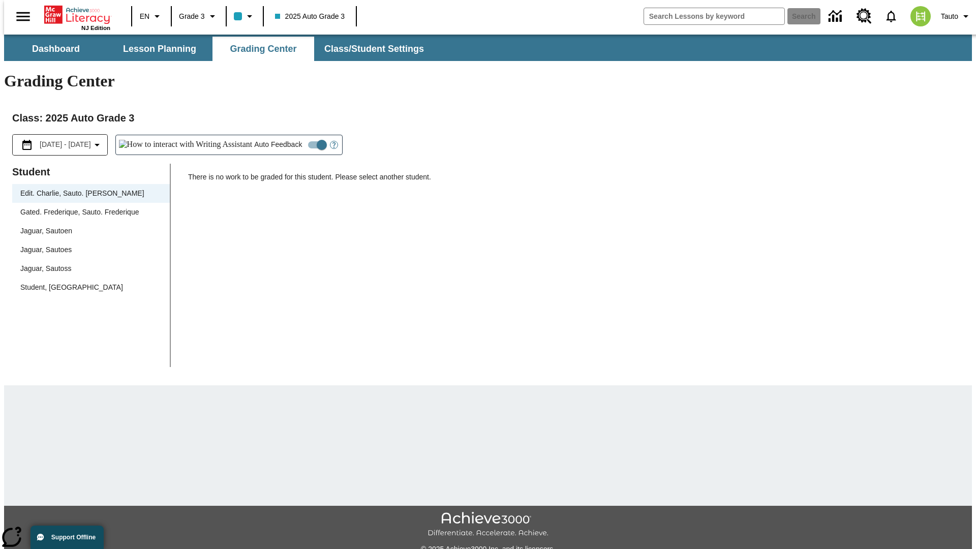  What do you see at coordinates (77, 15) in the screenshot?
I see `a: Home` at bounding box center [77, 15].